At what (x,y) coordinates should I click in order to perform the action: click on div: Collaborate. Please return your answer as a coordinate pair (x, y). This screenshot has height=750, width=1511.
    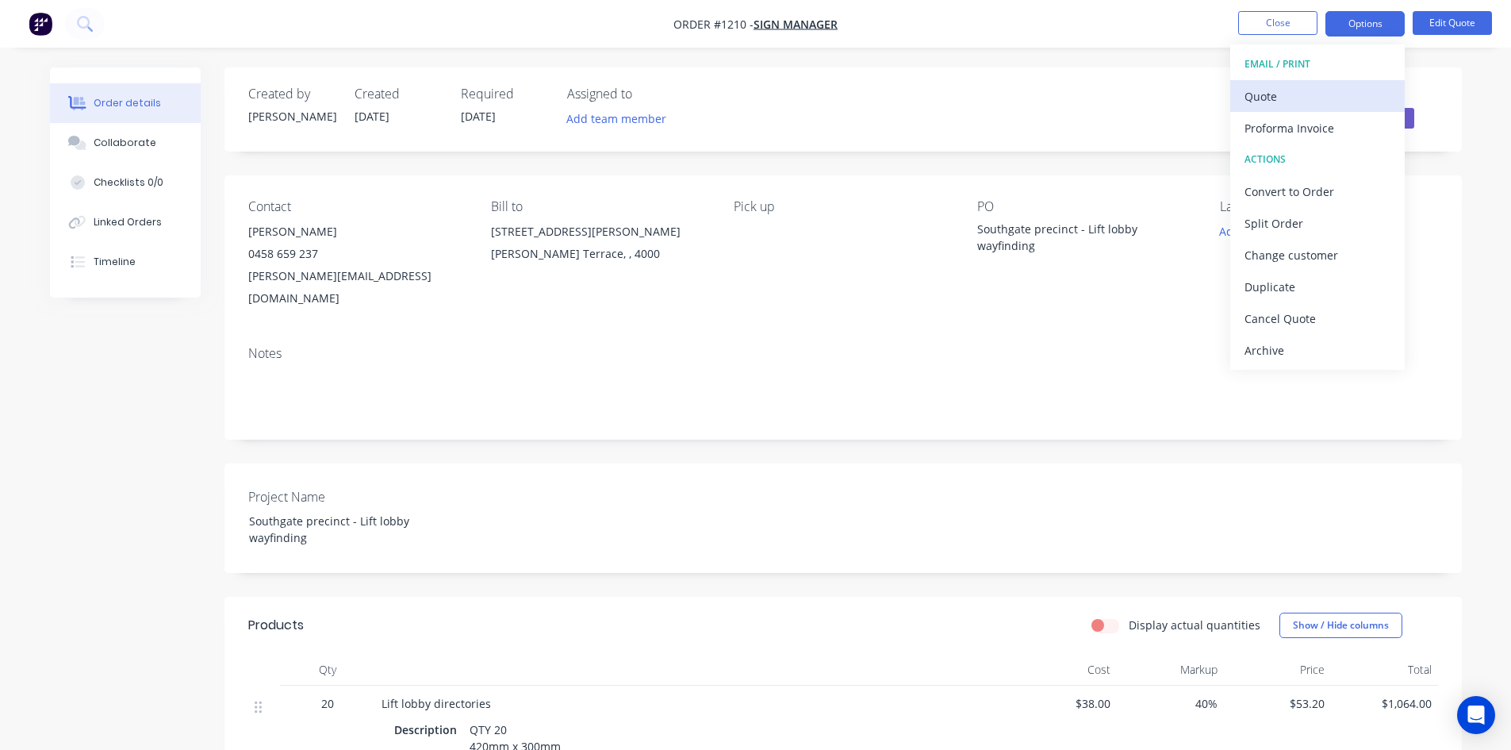
    Looking at the image, I should click on (125, 143).